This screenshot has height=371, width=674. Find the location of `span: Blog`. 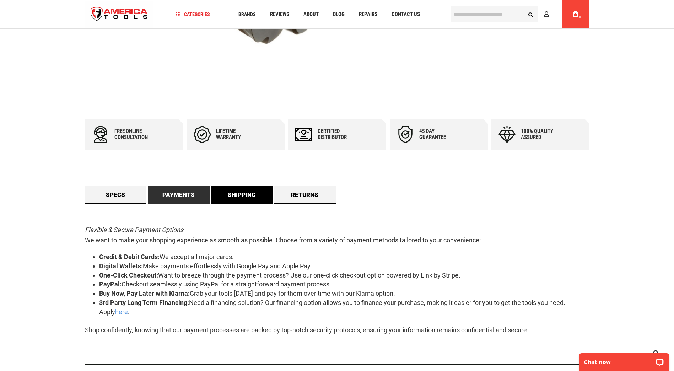

span: Blog is located at coordinates (339, 14).